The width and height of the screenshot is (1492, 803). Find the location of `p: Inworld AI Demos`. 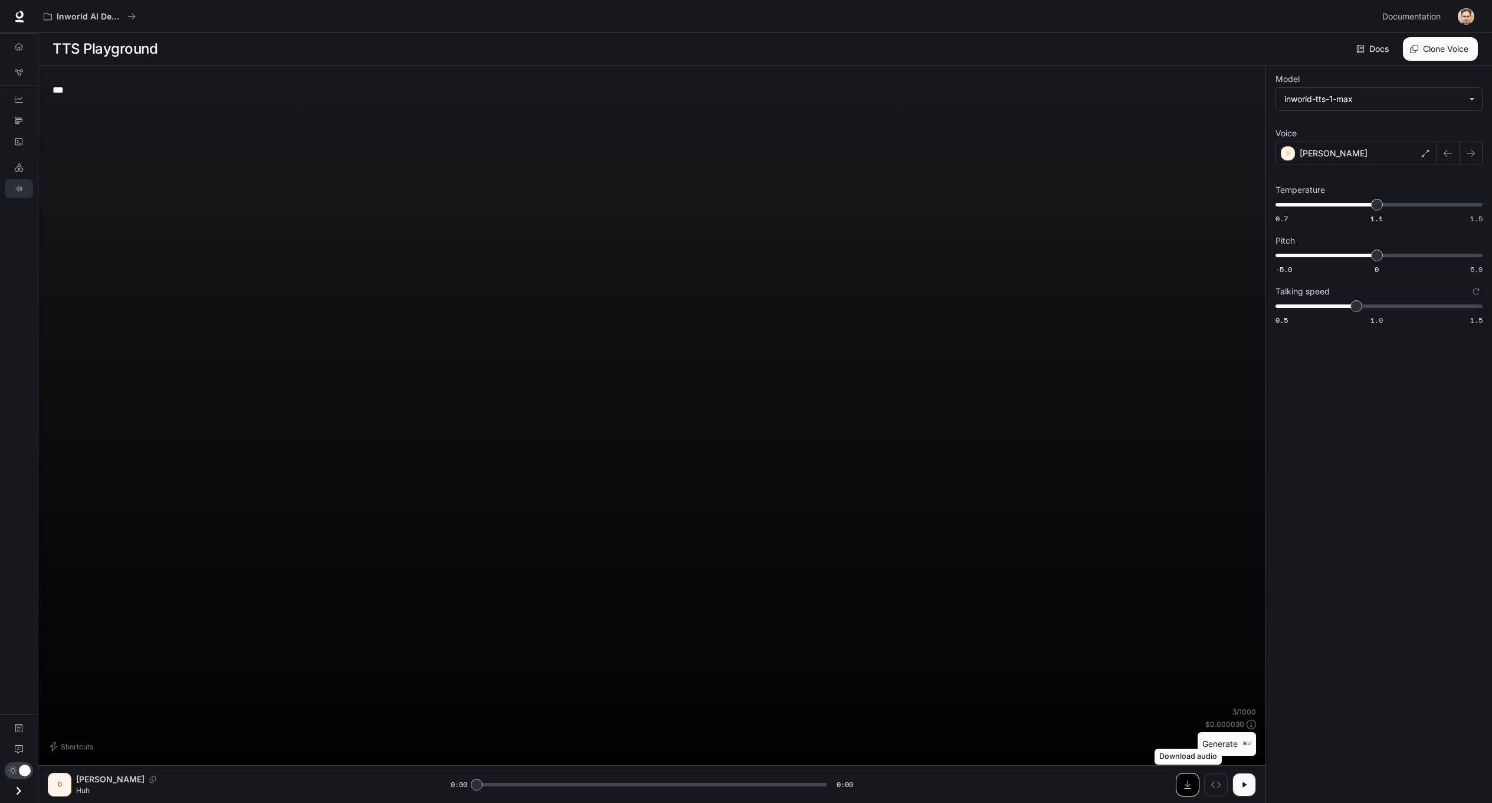

p: Inworld AI Demos is located at coordinates (90, 17).